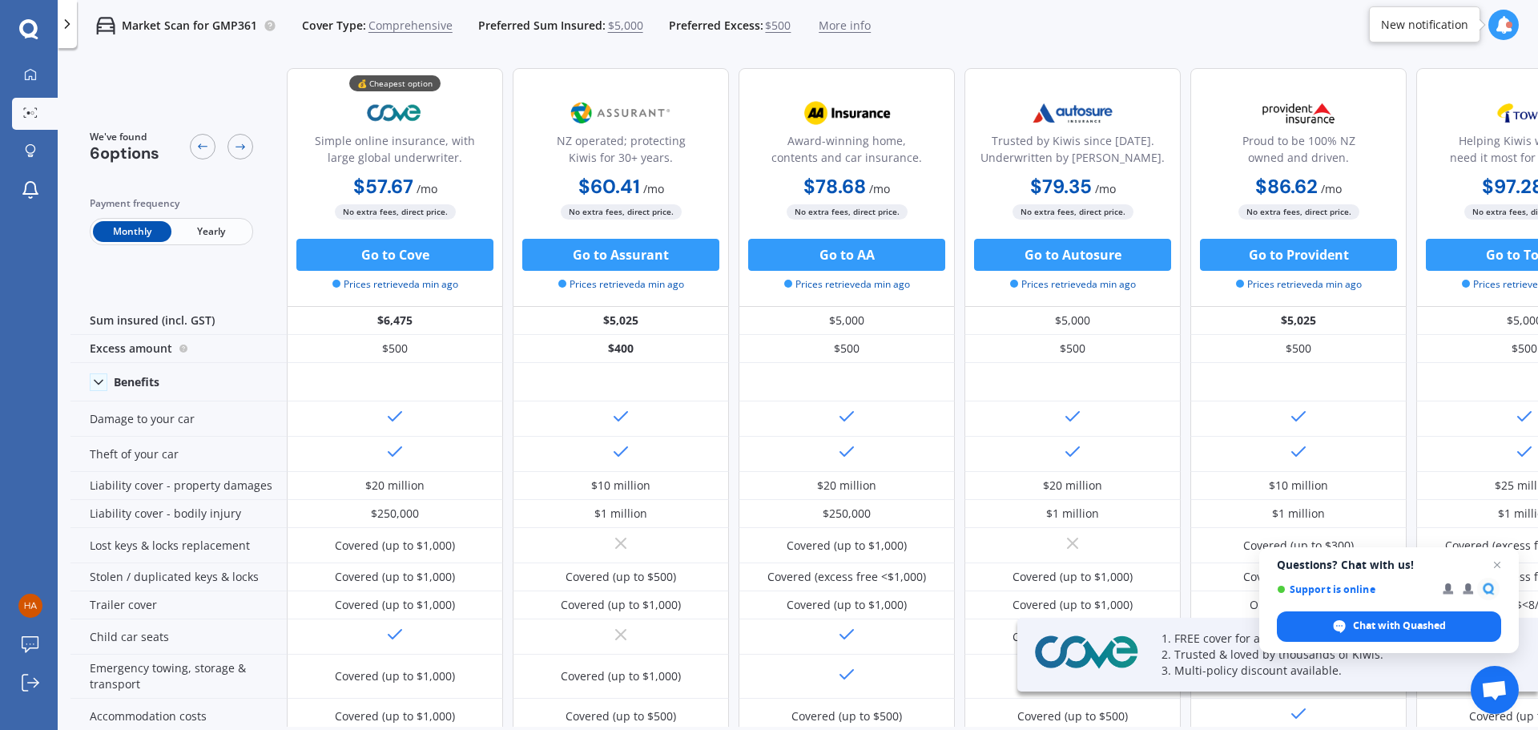 Image resolution: width=1538 pixels, height=730 pixels. I want to click on span: More info, so click(844, 26).